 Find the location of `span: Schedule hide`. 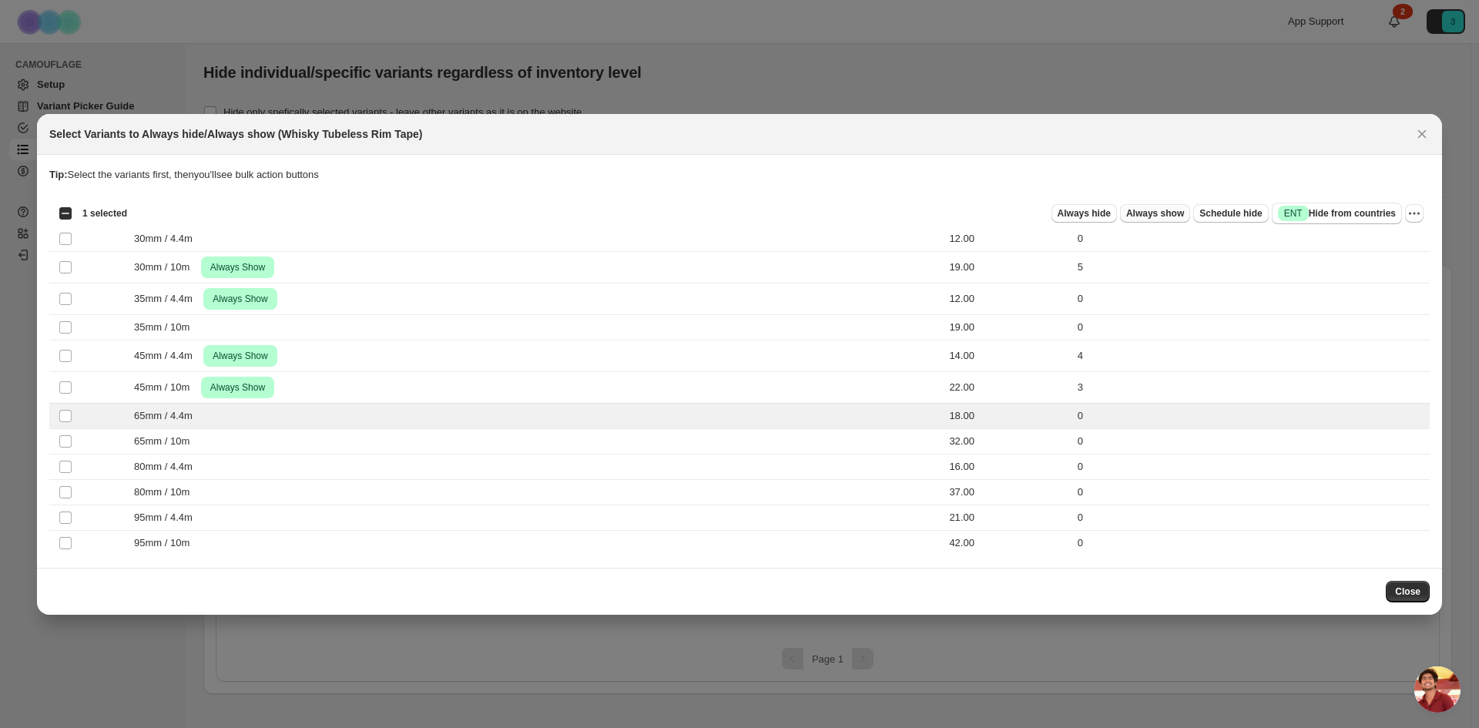

span: Schedule hide is located at coordinates (1230, 213).